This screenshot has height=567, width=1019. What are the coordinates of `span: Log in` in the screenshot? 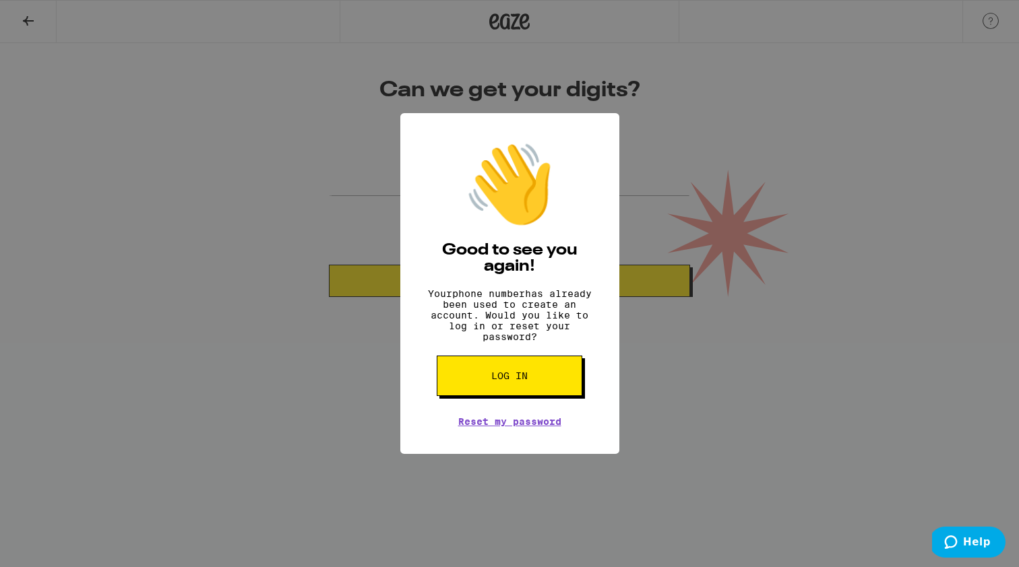 It's located at (509, 376).